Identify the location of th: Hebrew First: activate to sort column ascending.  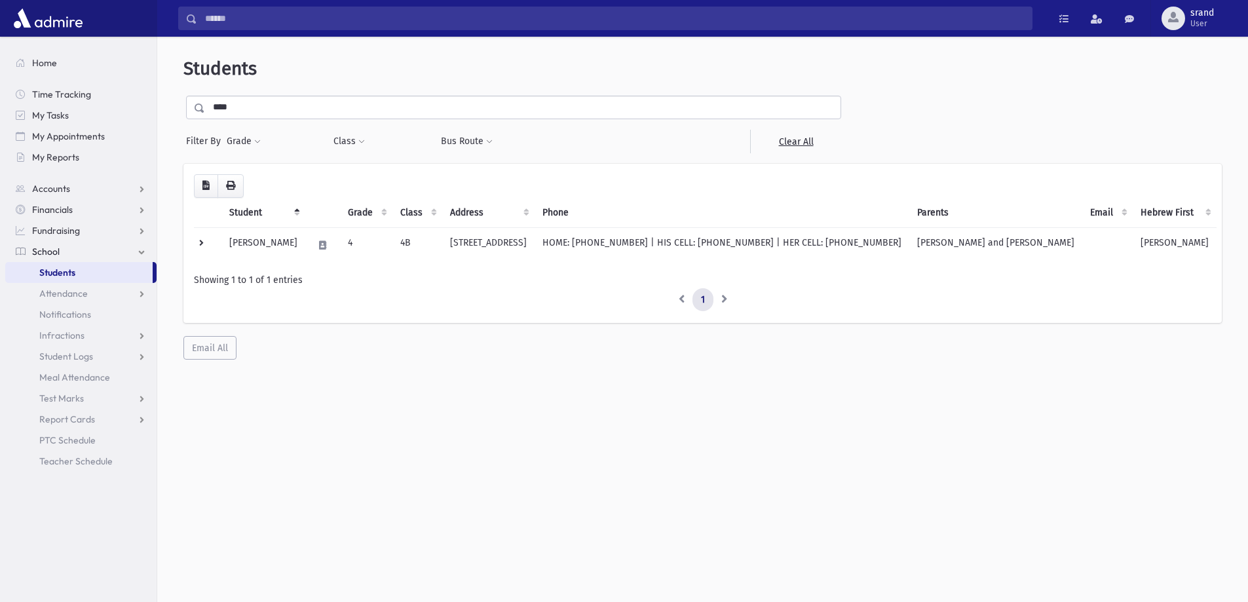
(1174, 213).